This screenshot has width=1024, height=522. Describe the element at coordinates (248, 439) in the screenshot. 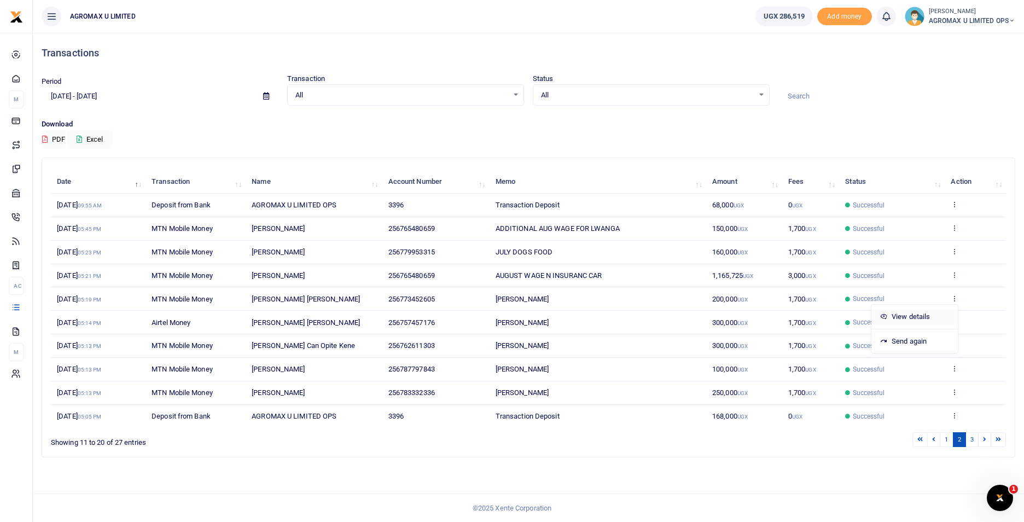

I see `div: Showing 11 to 20 of 27 entries` at that location.